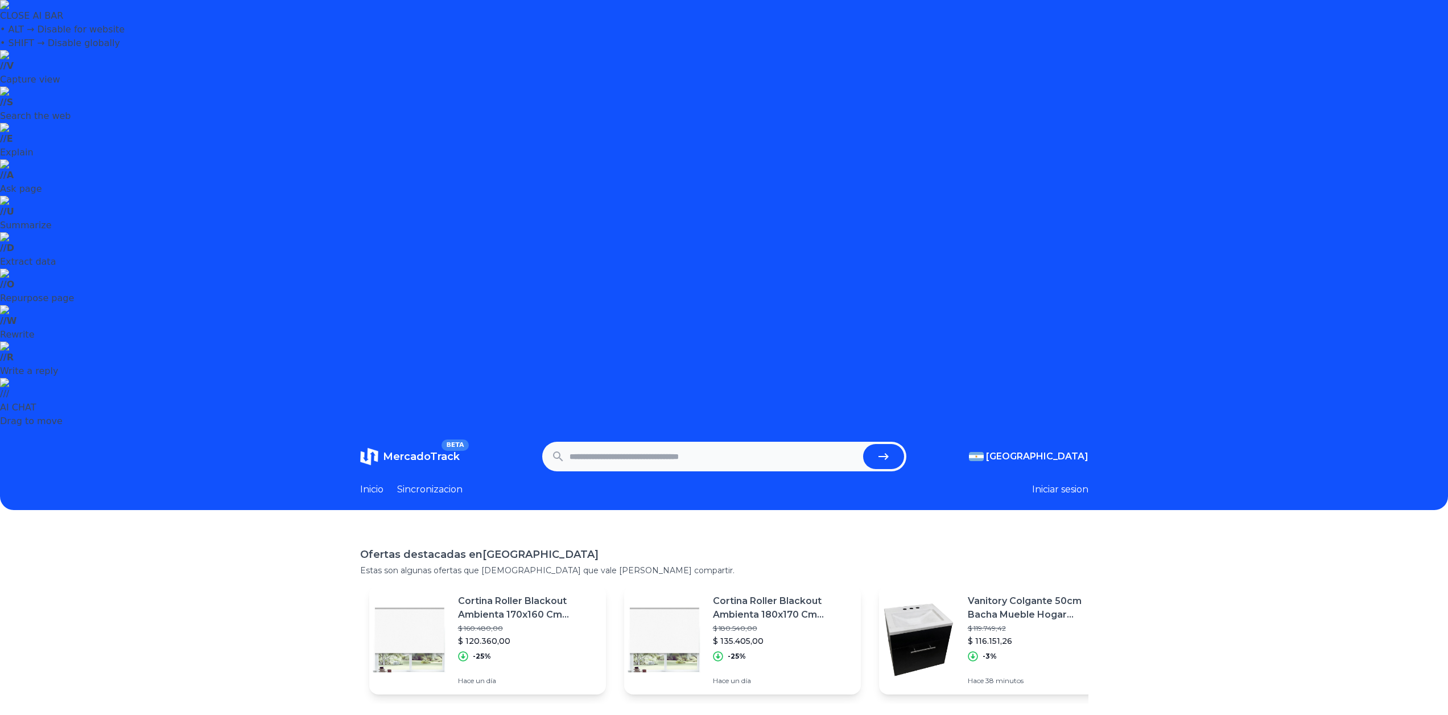  Describe the element at coordinates (1037, 628) in the screenshot. I see `p: $ 119.749,42` at that location.